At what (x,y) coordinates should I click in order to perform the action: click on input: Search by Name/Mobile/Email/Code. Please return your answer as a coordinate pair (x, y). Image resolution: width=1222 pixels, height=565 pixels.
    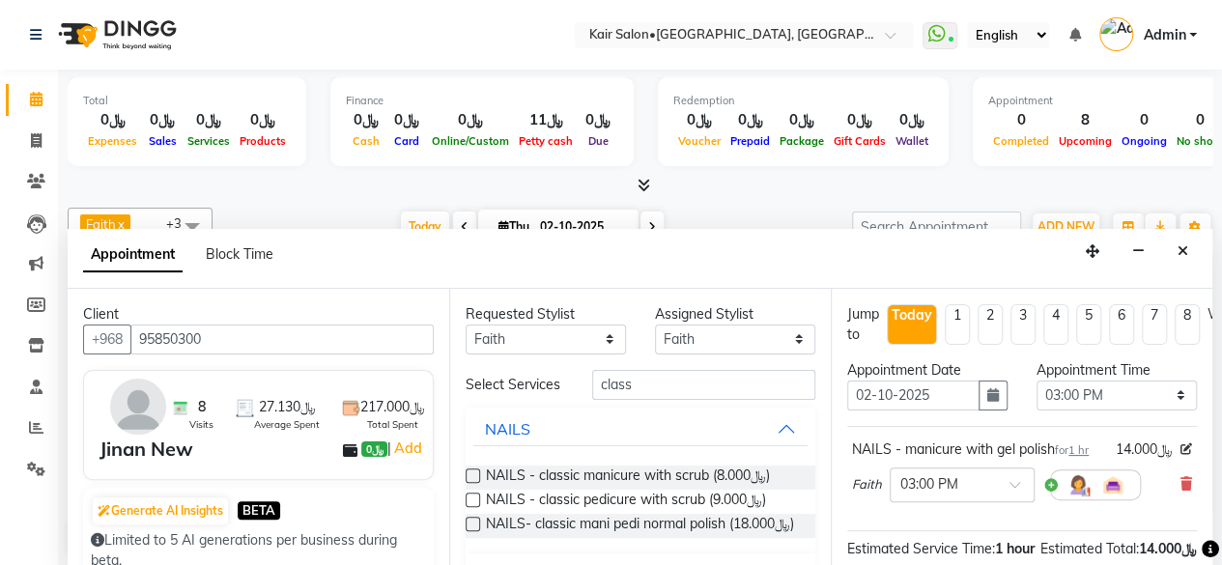
    Looking at the image, I should click on (282, 339).